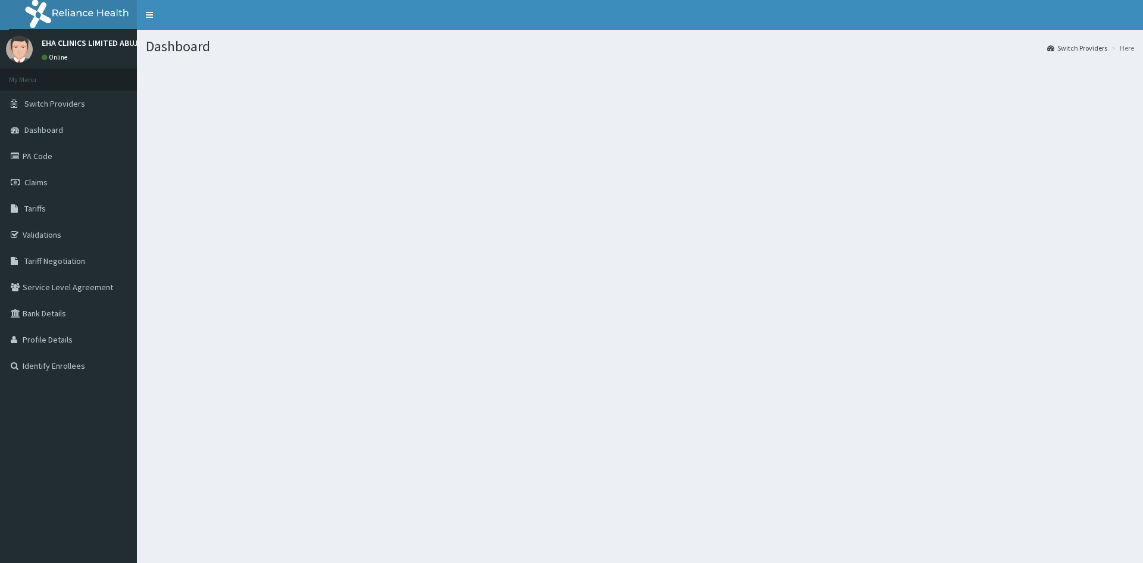  I want to click on a: Switch Providers, so click(1077, 48).